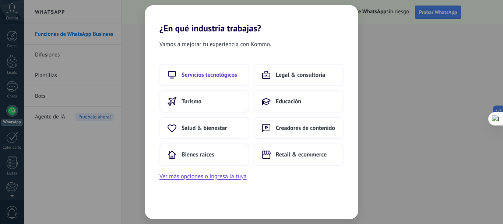 The image size is (503, 224). I want to click on span: Salud & bienestar, so click(204, 128).